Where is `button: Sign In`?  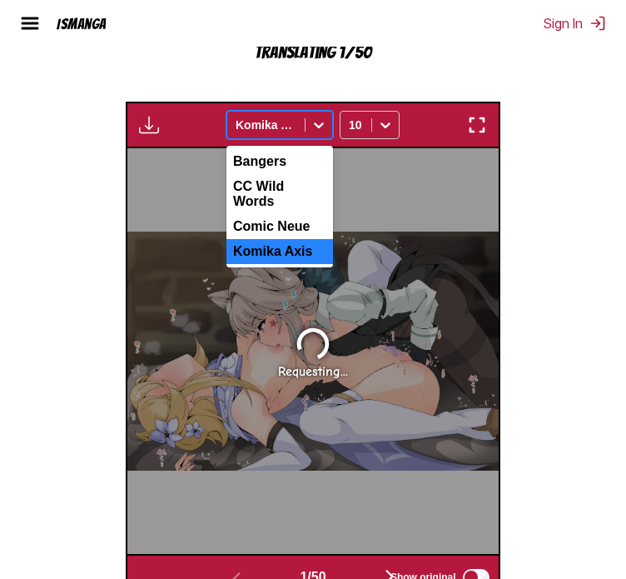 button: Sign In is located at coordinates (574, 23).